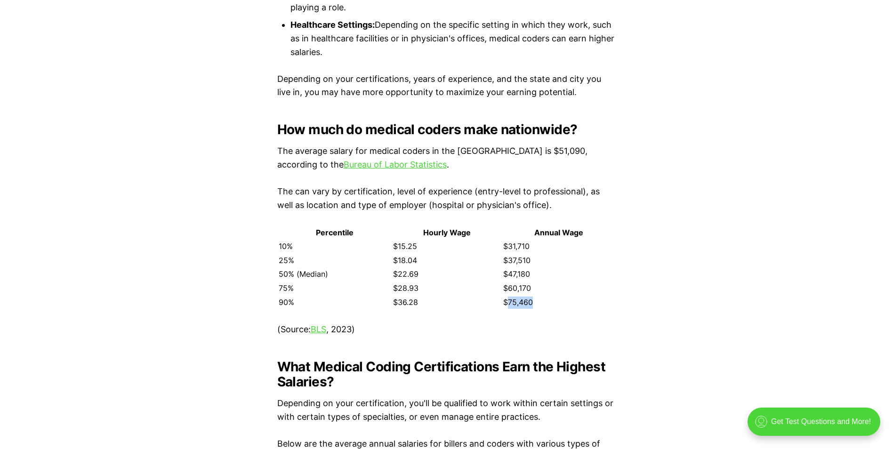 This screenshot has width=893, height=449. What do you see at coordinates (446, 329) in the screenshot?
I see `p: (Source: , 2023)` at bounding box center [446, 329].